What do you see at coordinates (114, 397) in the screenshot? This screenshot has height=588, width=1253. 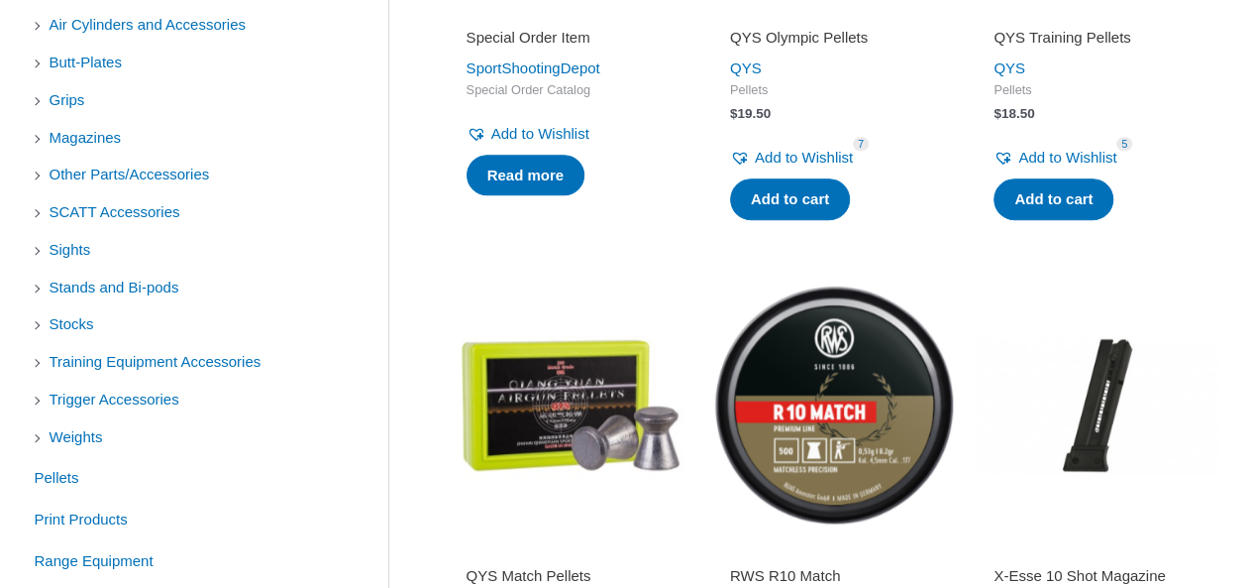 I see `a: Trigger Accessories` at bounding box center [114, 397].